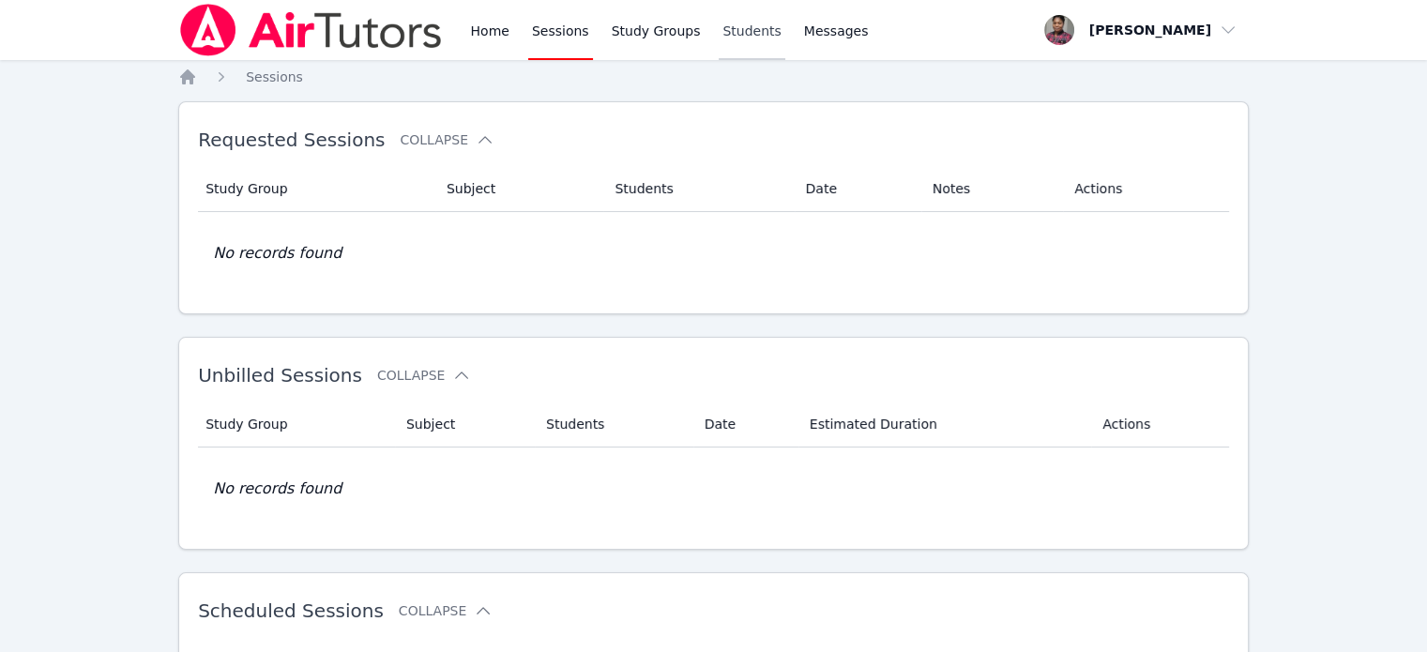 This screenshot has height=652, width=1427. What do you see at coordinates (945, 424) in the screenshot?
I see `th: Estimated Duration` at bounding box center [945, 424].